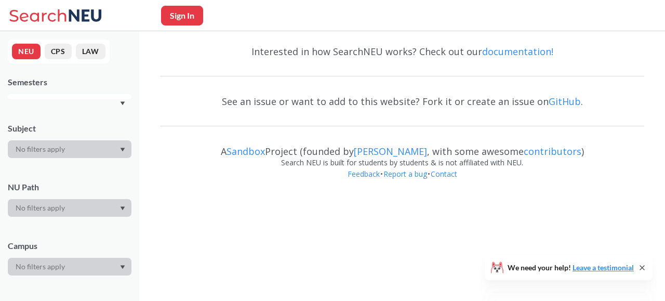  What do you see at coordinates (182, 16) in the screenshot?
I see `button: Sign In` at bounding box center [182, 16].